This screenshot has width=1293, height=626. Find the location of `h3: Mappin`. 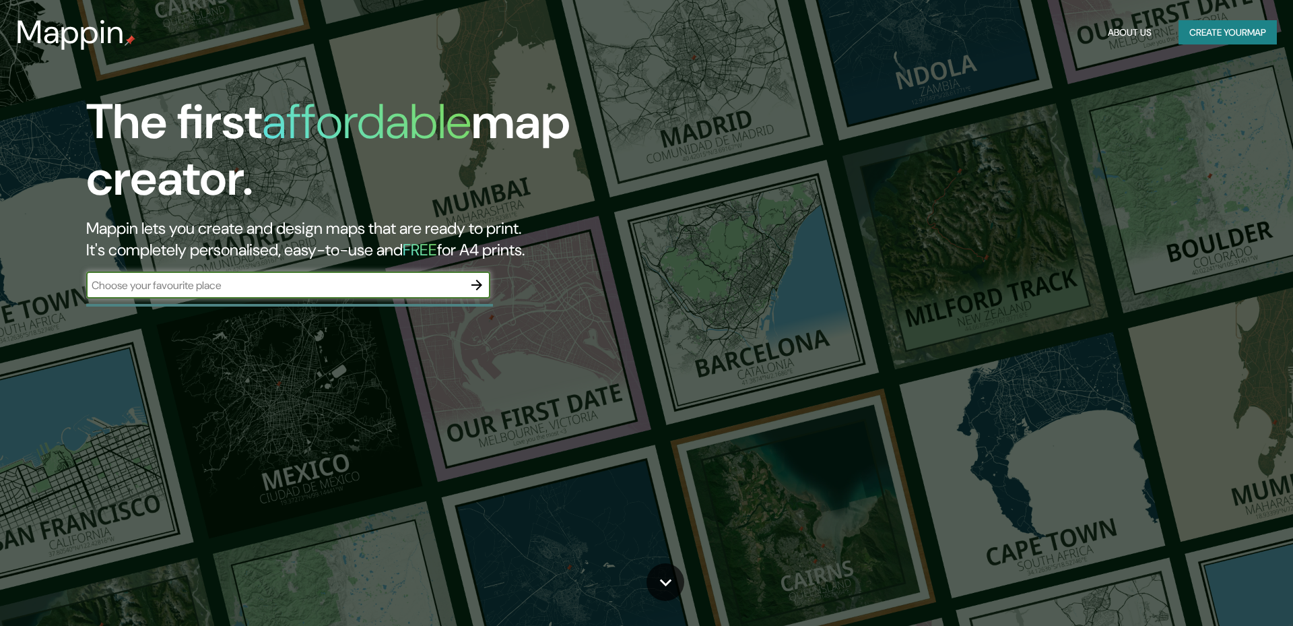

h3: Mappin is located at coordinates (70, 32).